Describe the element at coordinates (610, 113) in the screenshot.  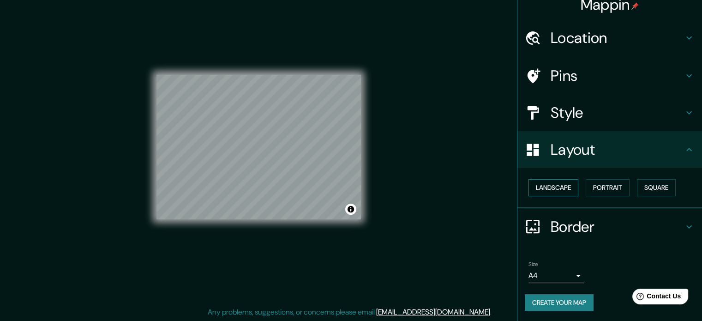
I see `div: Style` at that location.